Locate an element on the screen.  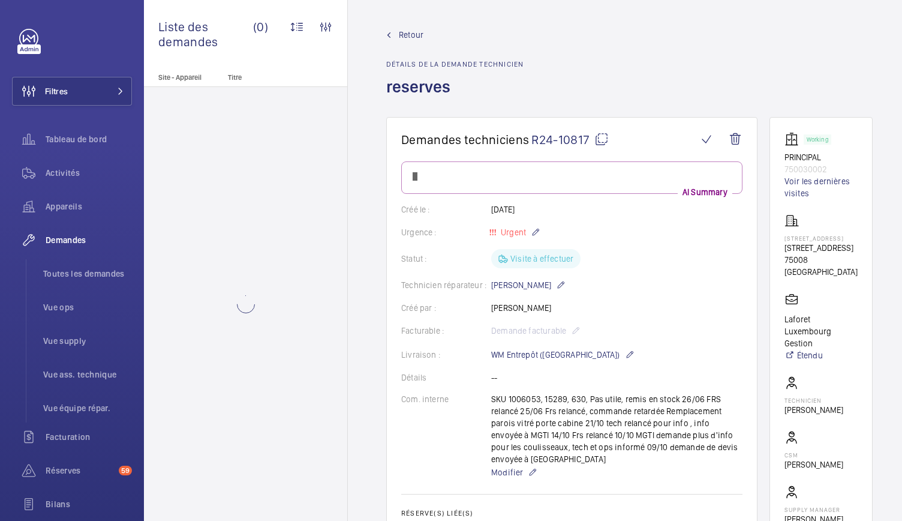
p: Laforet Luxembourg Gestion is located at coordinates (821, 331).